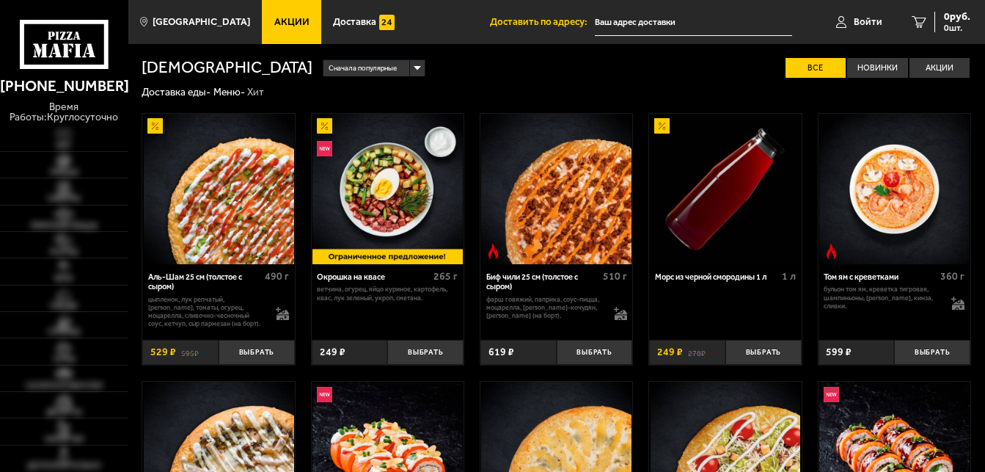 Image resolution: width=985 pixels, height=472 pixels. I want to click on span: Доставка, so click(354, 21).